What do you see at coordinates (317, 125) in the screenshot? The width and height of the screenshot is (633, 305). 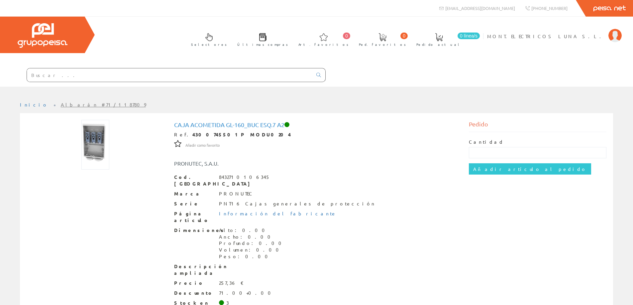 I see `h1: Caja Acometida Gl-160_buc Esq.7 A2` at bounding box center [317, 125].